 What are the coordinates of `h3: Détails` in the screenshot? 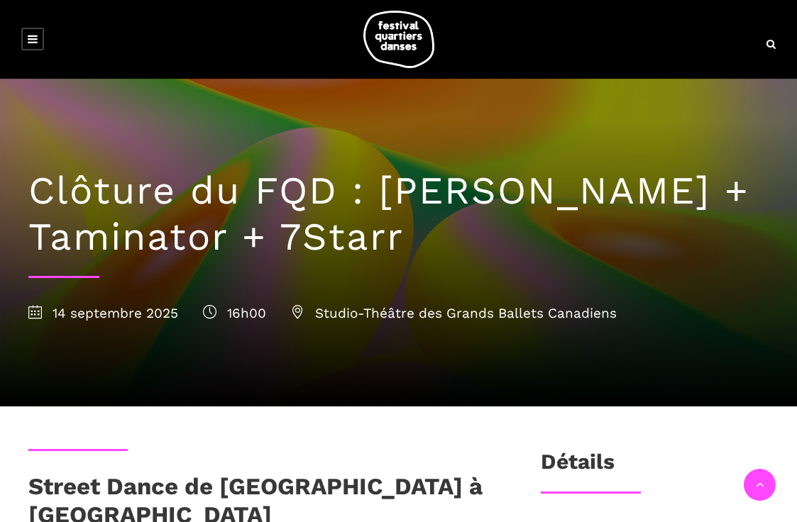 It's located at (578, 467).